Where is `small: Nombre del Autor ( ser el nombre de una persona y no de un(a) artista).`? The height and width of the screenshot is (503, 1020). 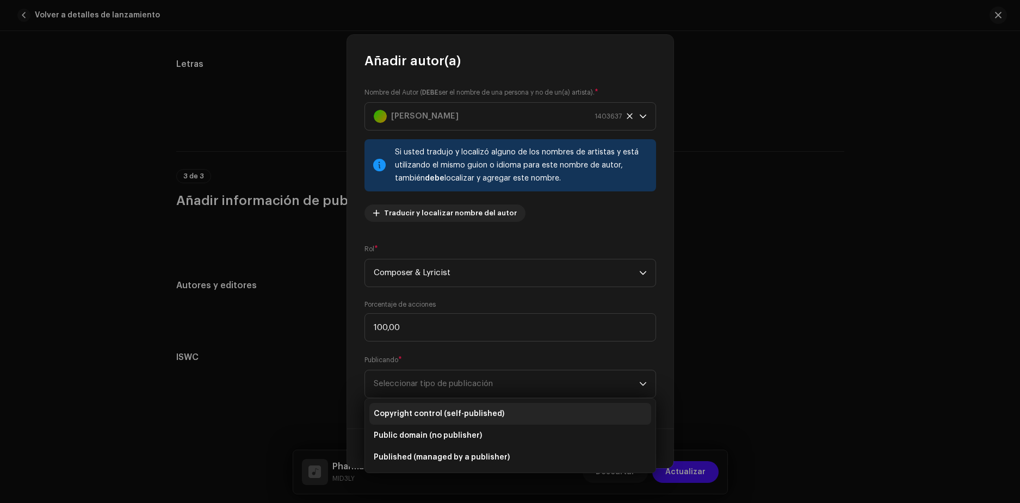
small: Nombre del Autor ( ser el nombre de una persona y no de un(a) artista). is located at coordinates (479, 93).